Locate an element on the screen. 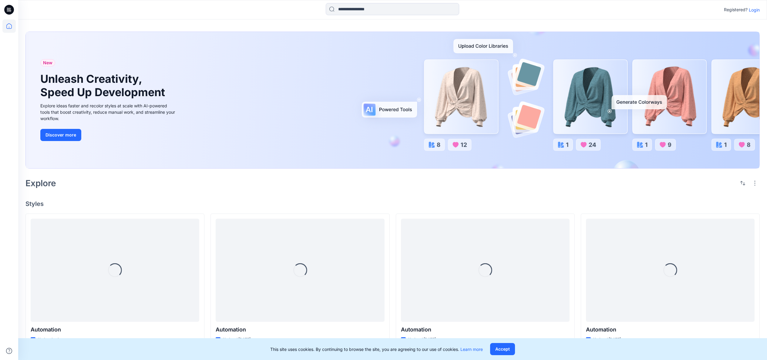 Image resolution: width=767 pixels, height=360 pixels. h4: Styles is located at coordinates (393, 204).